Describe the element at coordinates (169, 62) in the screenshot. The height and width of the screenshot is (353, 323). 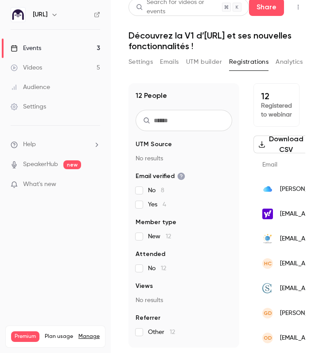
I see `button: Emails` at that location.